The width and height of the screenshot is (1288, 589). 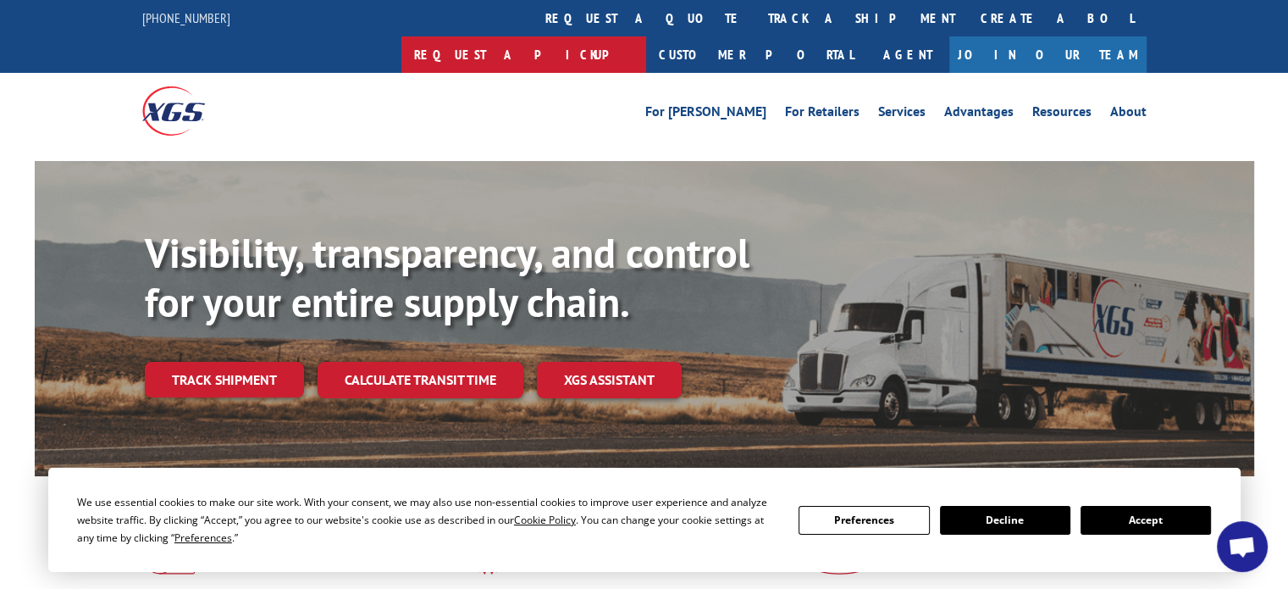 I want to click on div: Cookie Consent Prompt, so click(x=644, y=519).